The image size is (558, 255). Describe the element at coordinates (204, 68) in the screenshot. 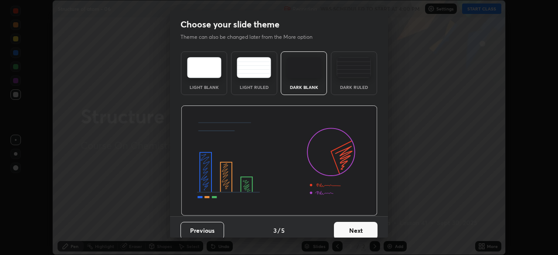

I see `img: lightTheme.e5ed3b09.svg` at that location.